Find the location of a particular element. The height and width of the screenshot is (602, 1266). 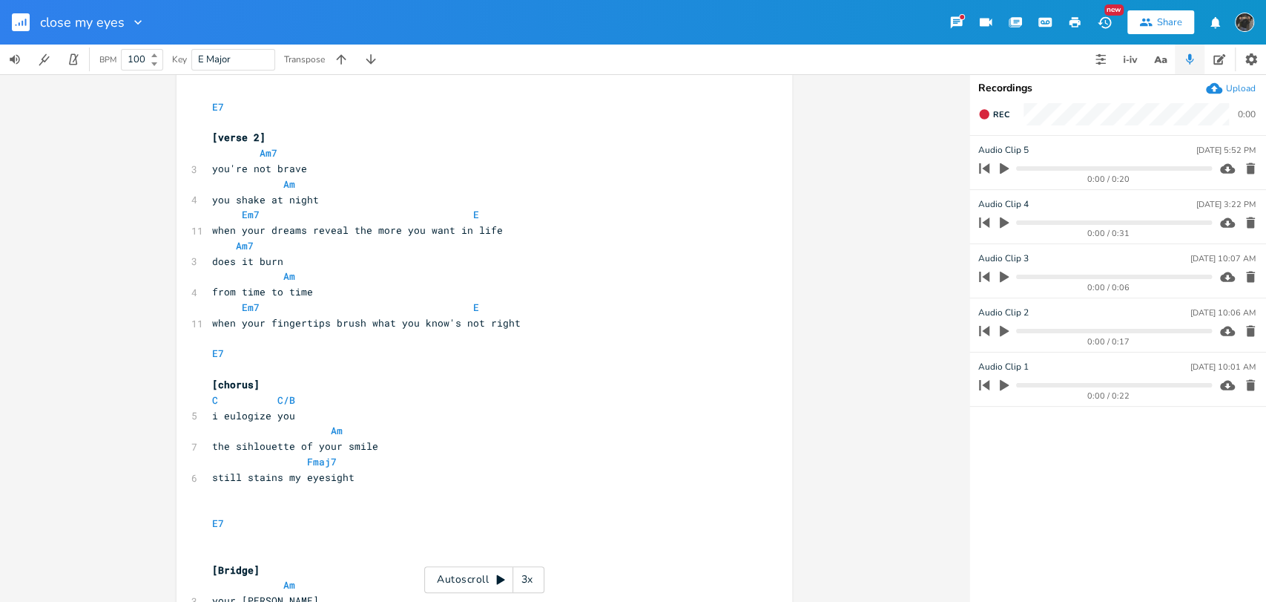

span: close my eyes is located at coordinates (82, 22).